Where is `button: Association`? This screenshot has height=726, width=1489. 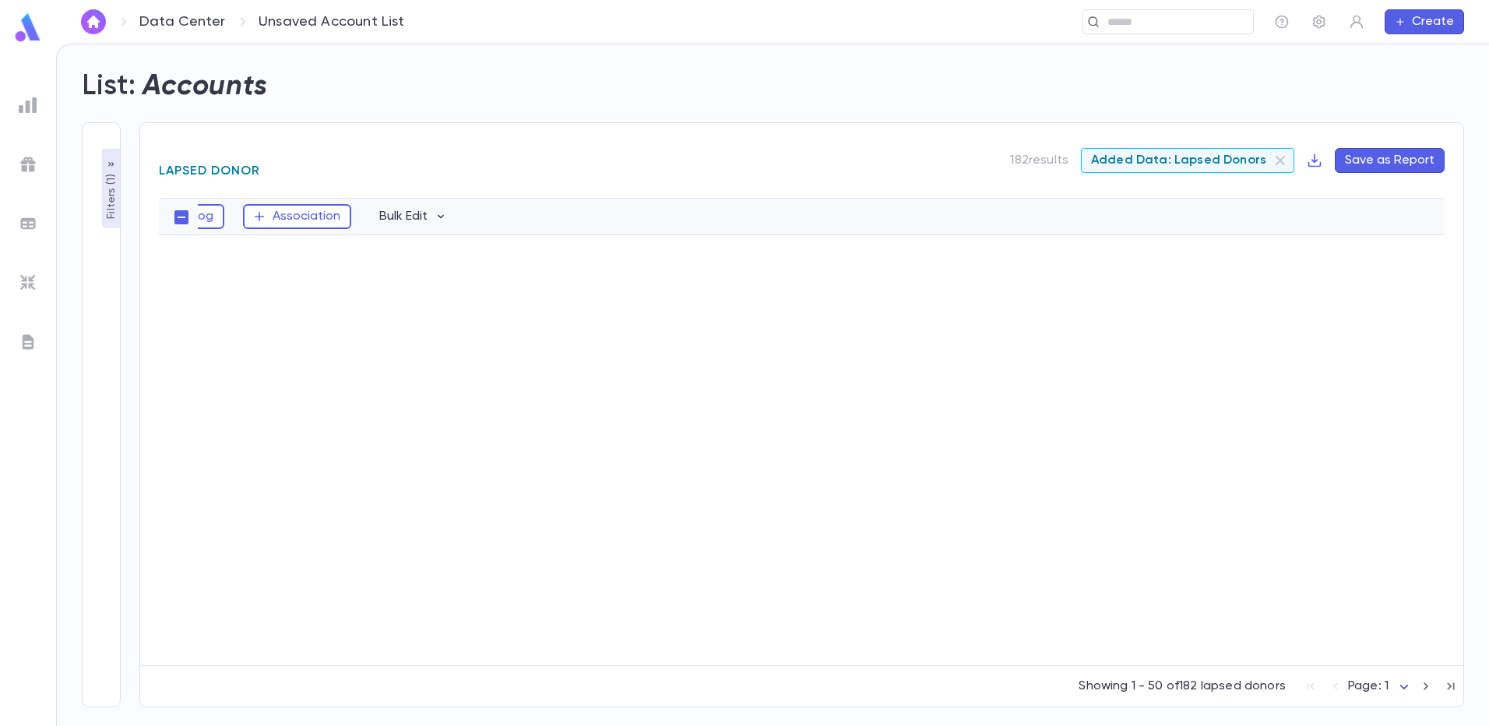
button: Association is located at coordinates (297, 216).